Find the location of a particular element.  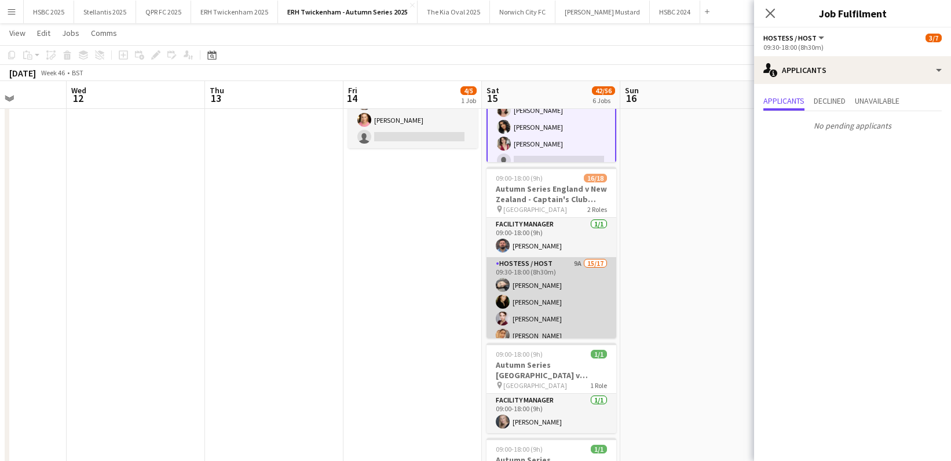

span: Applicants is located at coordinates (784, 101).